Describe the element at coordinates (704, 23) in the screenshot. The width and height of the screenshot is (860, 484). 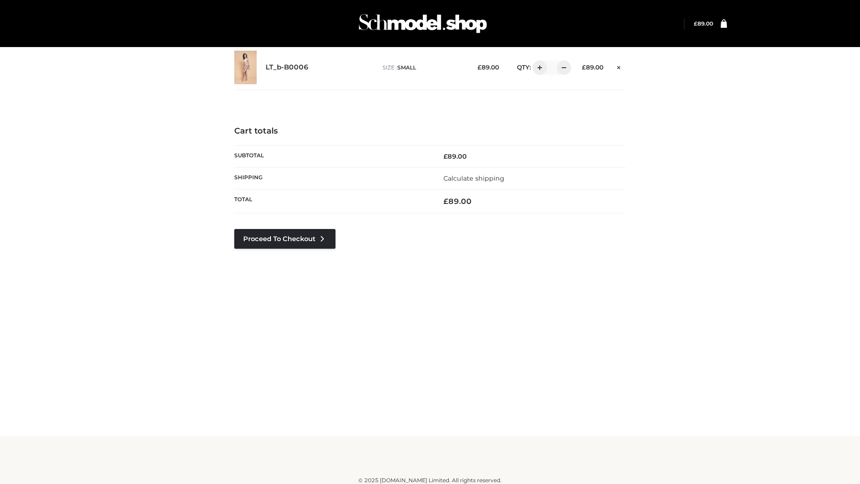
I see `a: £89.00` at that location.